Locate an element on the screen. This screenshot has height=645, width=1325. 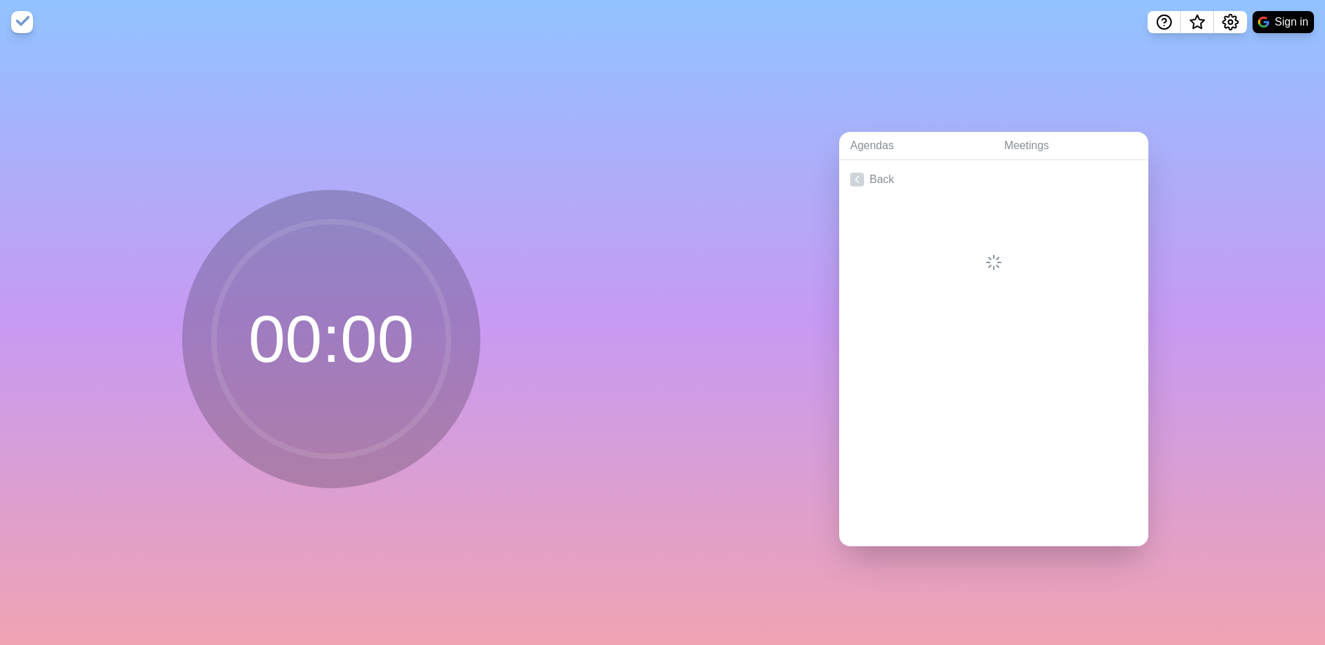
button: Settings is located at coordinates (1231, 22).